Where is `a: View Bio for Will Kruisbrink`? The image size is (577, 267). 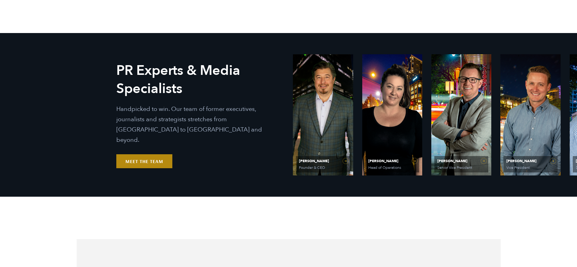 a: View Bio for Will Kruisbrink is located at coordinates (530, 115).